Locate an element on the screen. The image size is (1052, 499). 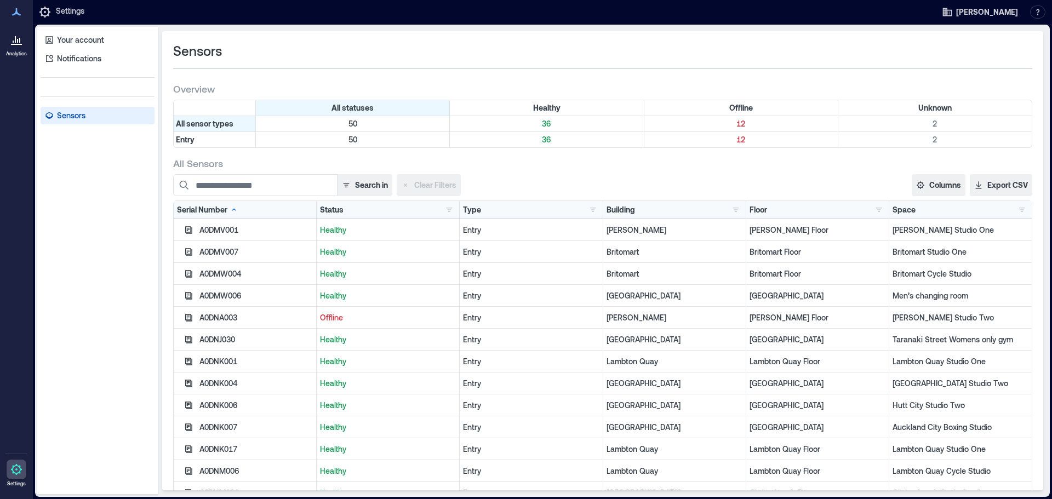
p: Auckland City Boxing Studio is located at coordinates (961, 427).